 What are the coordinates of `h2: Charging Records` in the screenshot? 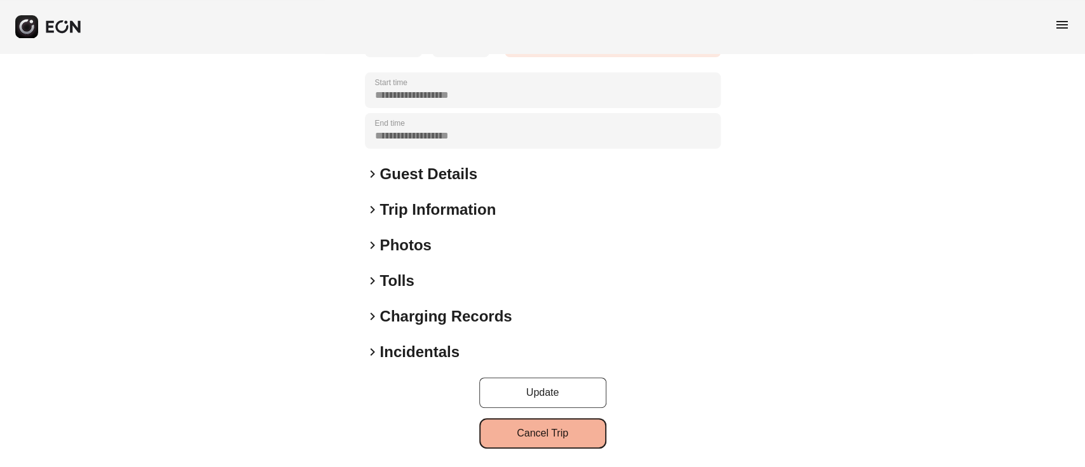 It's located at (446, 317).